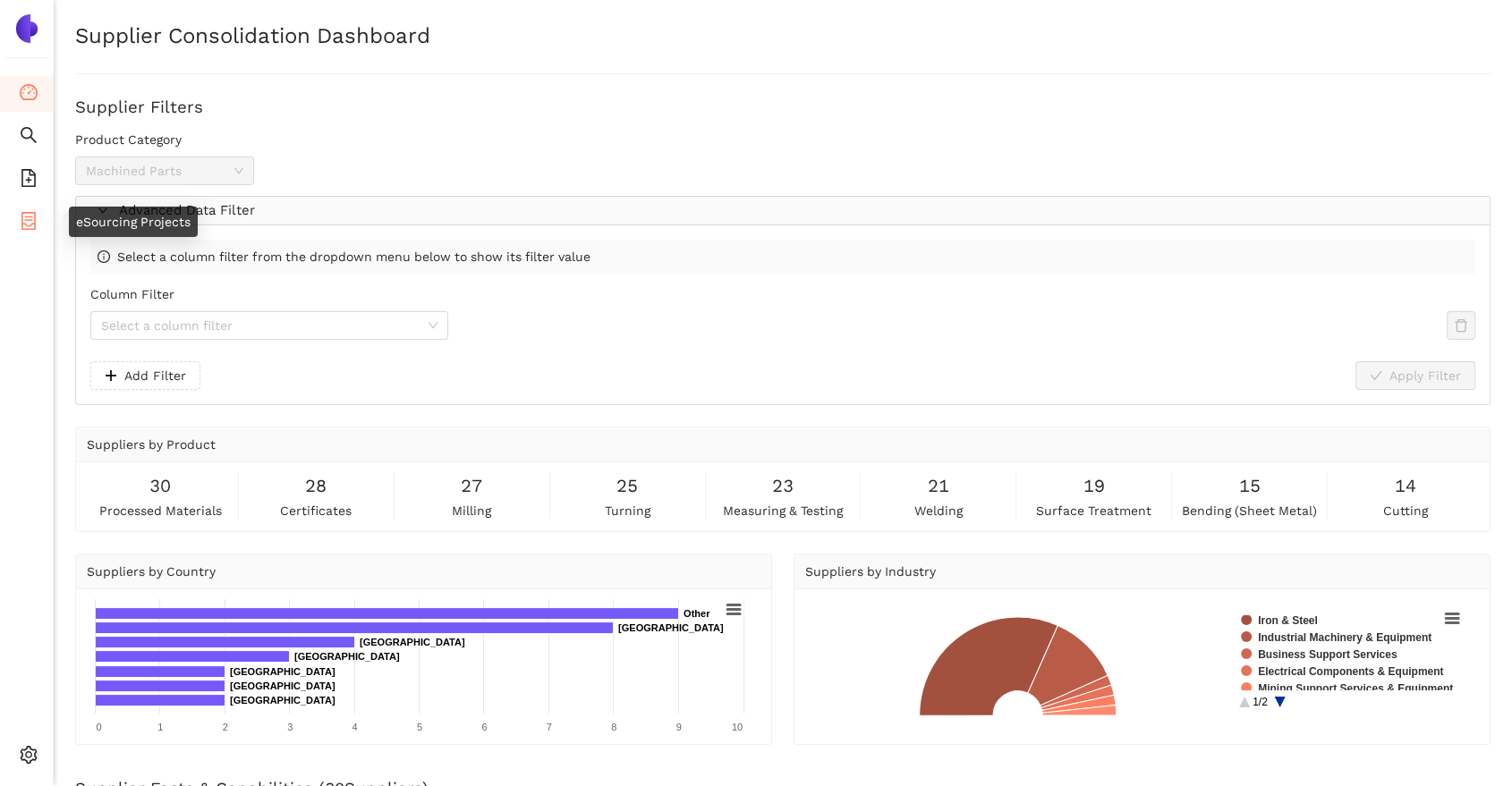 This screenshot has height=786, width=1512. Describe the element at coordinates (29, 223) in the screenshot. I see `span: container` at that location.